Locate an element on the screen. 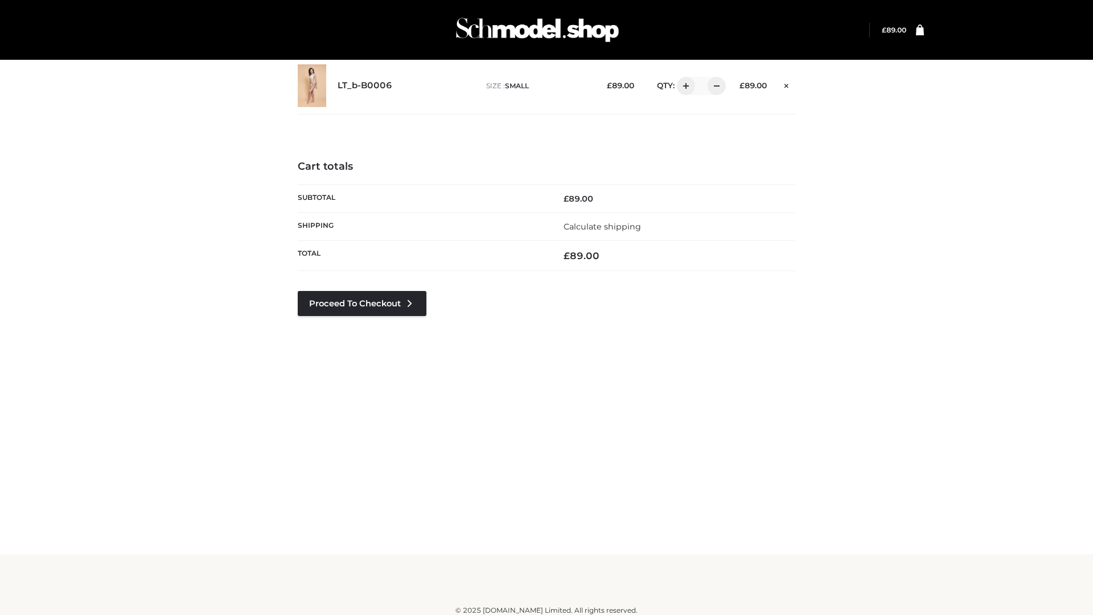  a: LT_b-B0006 is located at coordinates (365, 85).